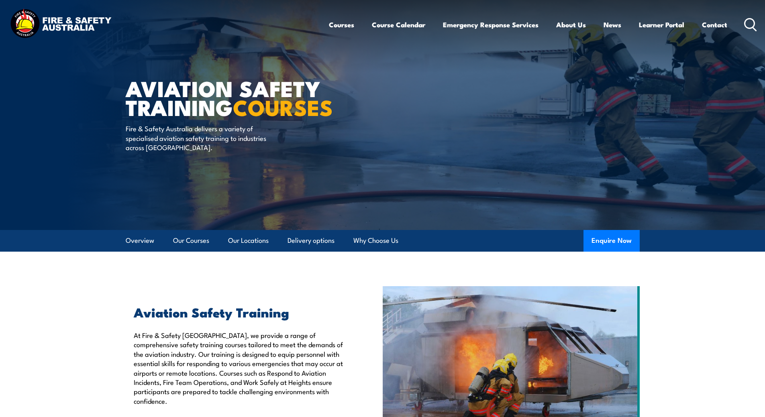 The width and height of the screenshot is (765, 417). Describe the element at coordinates (191, 241) in the screenshot. I see `a: Our Courses` at that location.